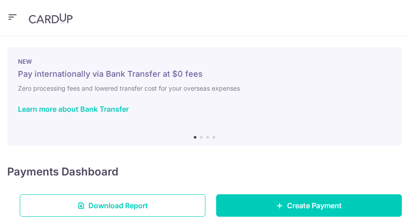 This screenshot has width=409, height=223. What do you see at coordinates (205, 74) in the screenshot?
I see `h5: Pay internationally via Bank Transfer at $0 fees` at bounding box center [205, 74].